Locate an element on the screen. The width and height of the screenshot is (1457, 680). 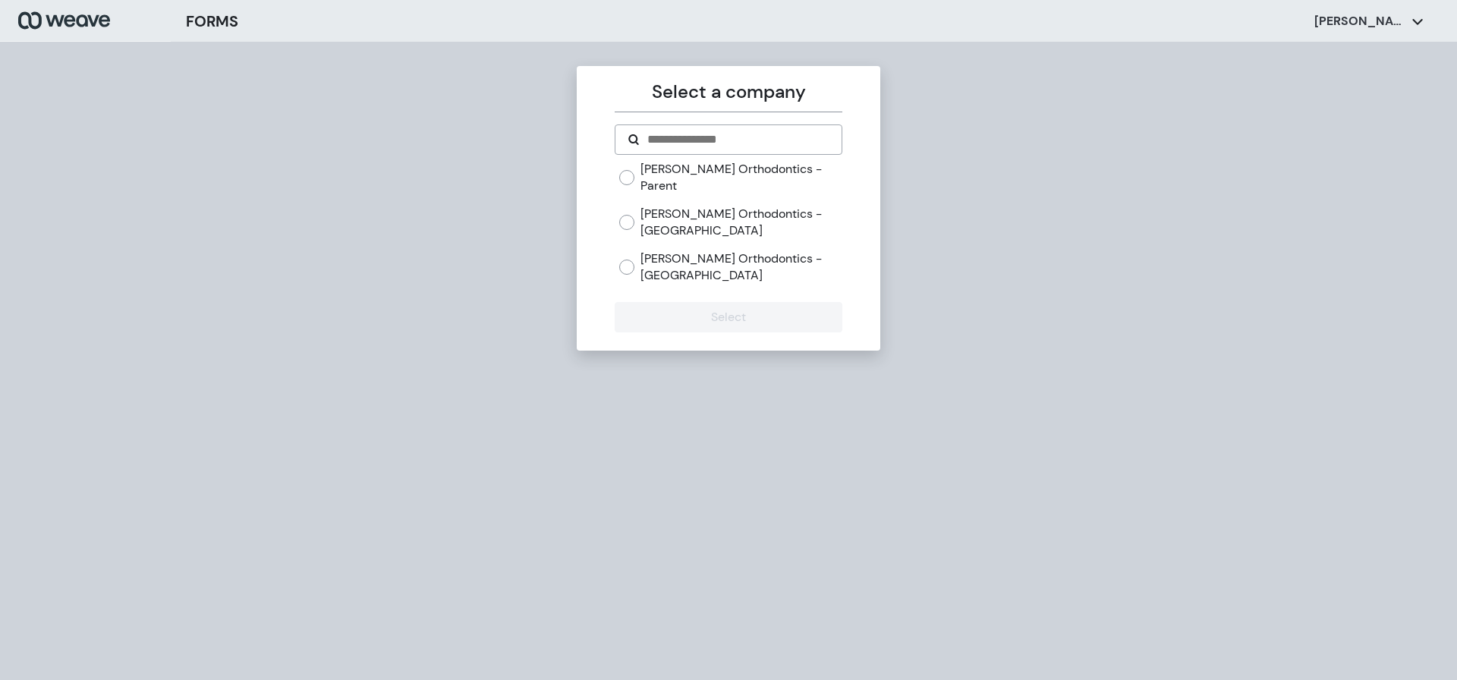
input: Search is located at coordinates (737, 140).